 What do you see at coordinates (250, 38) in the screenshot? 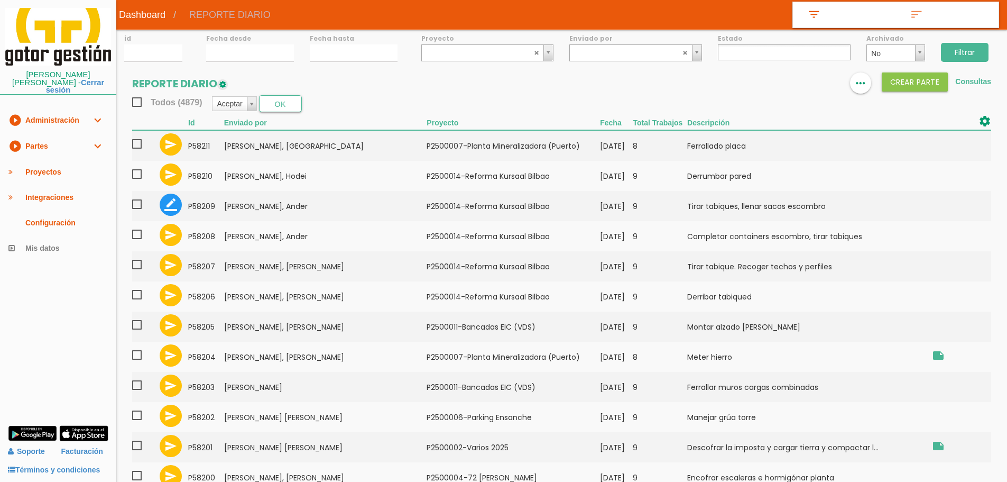
I see `label: Fecha desde` at bounding box center [250, 38].